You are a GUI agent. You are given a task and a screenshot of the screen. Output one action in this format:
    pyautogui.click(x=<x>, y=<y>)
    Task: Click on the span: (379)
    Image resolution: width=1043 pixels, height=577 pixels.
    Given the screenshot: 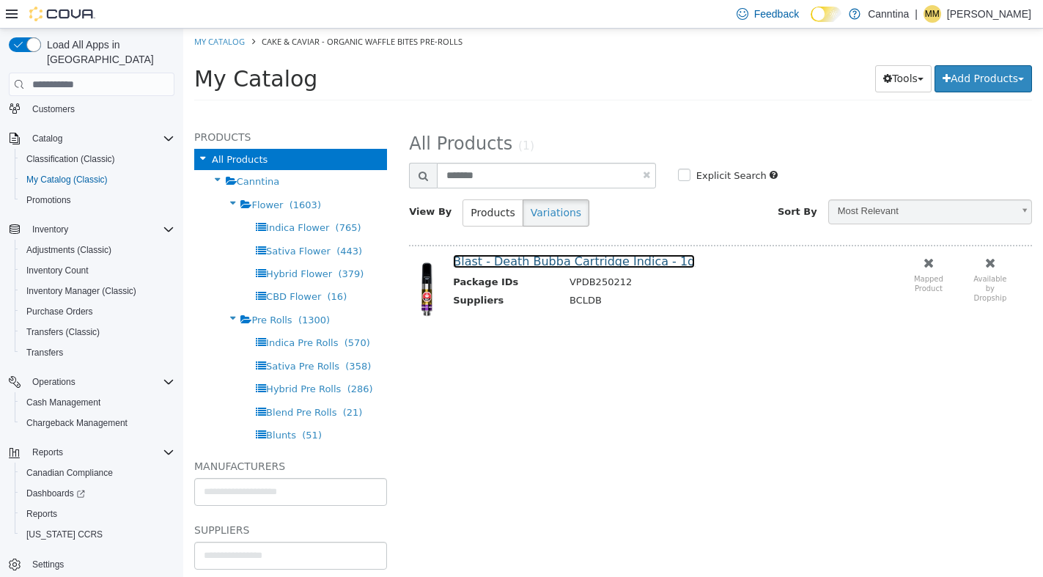 What is the action you would take?
    pyautogui.click(x=167, y=245)
    